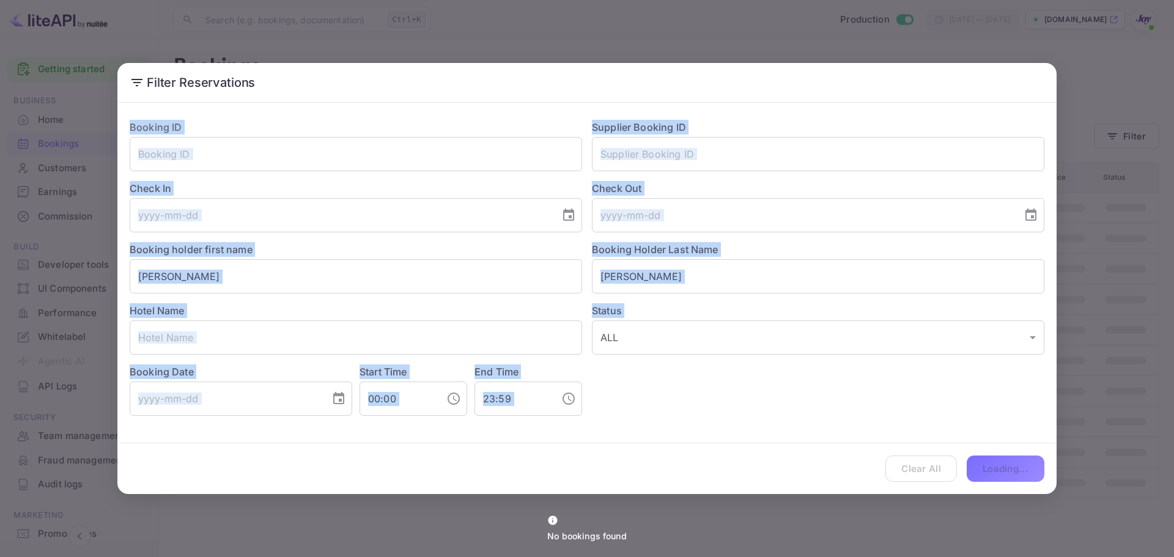 This screenshot has height=557, width=1174. I want to click on h2: Filter Reservations, so click(587, 83).